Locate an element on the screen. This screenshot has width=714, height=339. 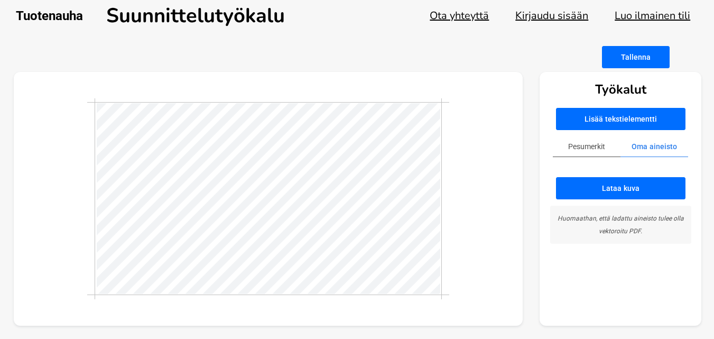
button: Oma aineisto is located at coordinates (655, 146).